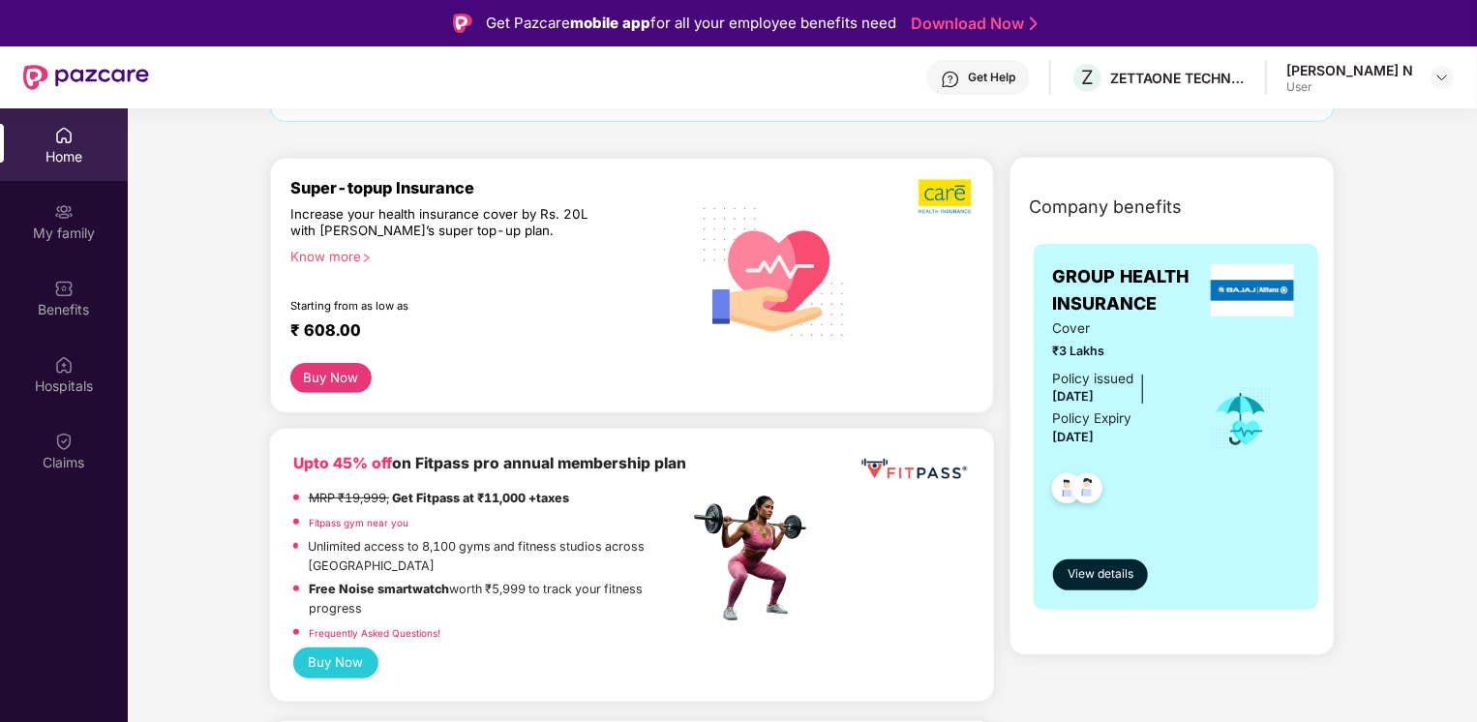 The image size is (1477, 722). I want to click on span: Company benefits, so click(1106, 207).